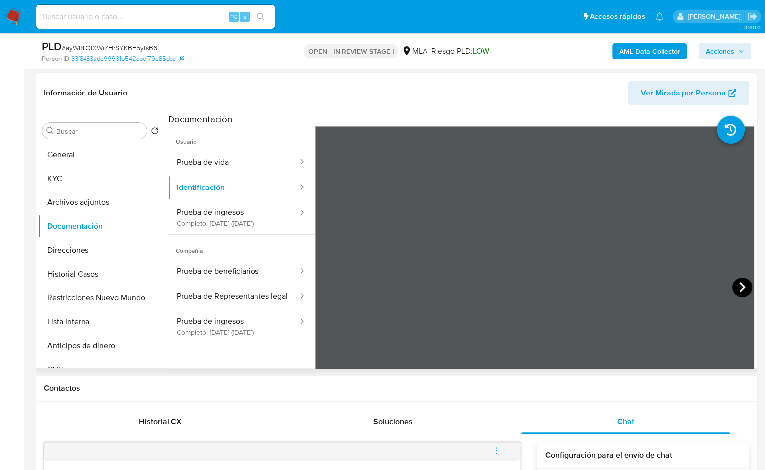  What do you see at coordinates (128, 59) in the screenshot?
I see `a: 33f8433ade99931b542cbef79e85dce1` at bounding box center [128, 59].